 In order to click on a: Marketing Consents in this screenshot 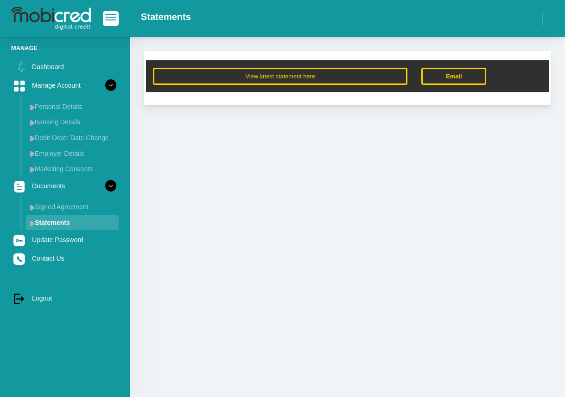, I will do `click(72, 169)`.